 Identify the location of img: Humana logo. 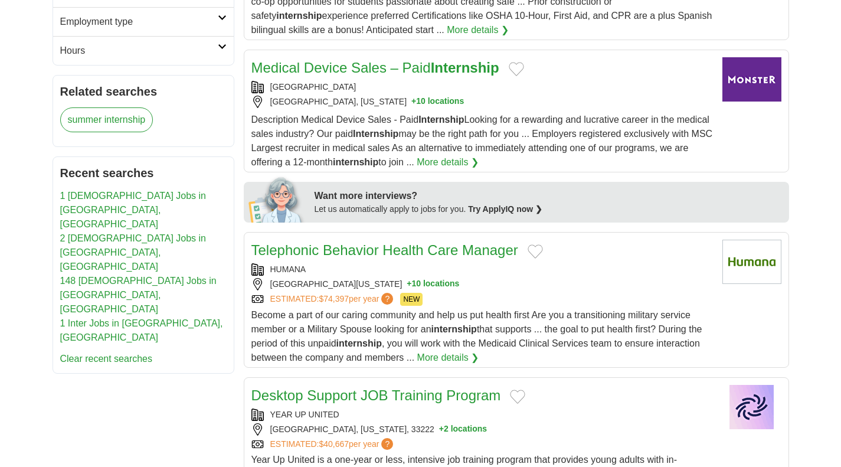
(752, 262).